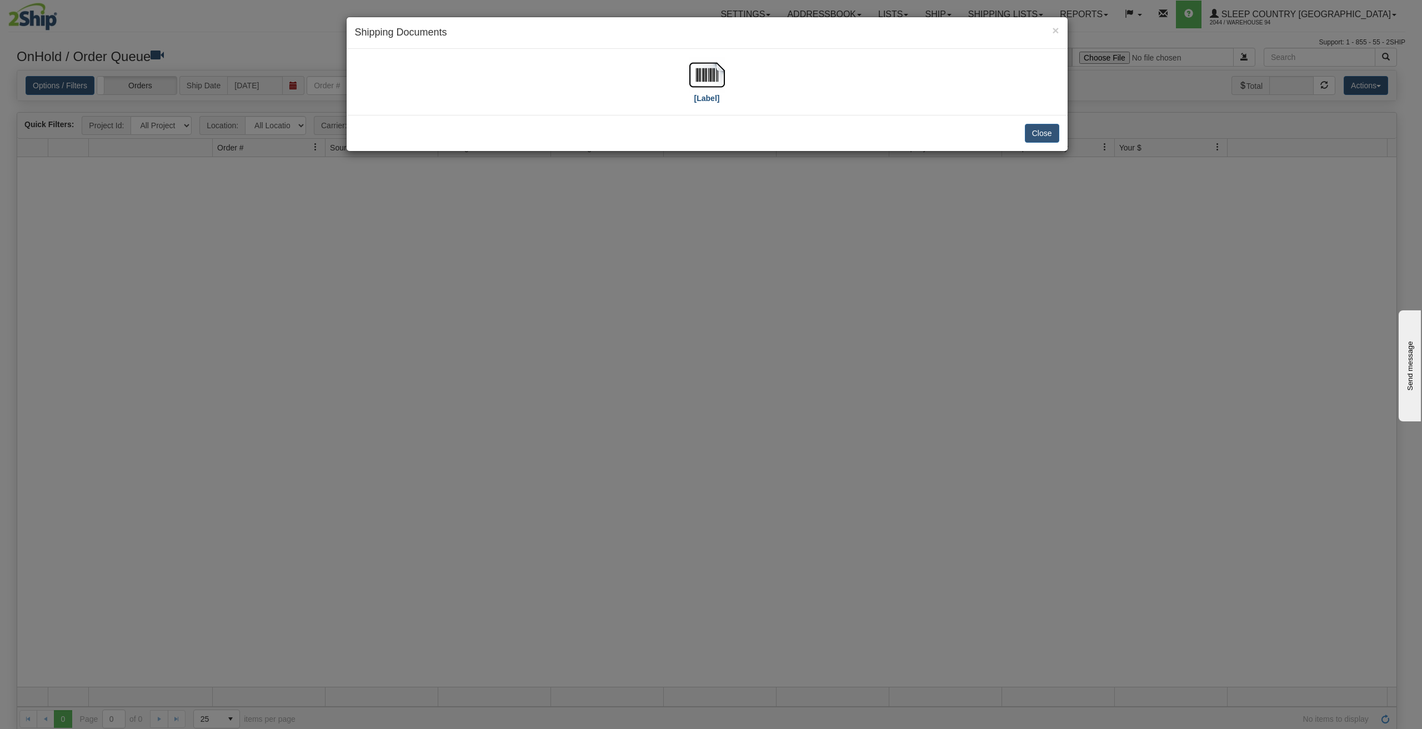  What do you see at coordinates (707, 33) in the screenshot?
I see `h4: Shipping Documents` at bounding box center [707, 33].